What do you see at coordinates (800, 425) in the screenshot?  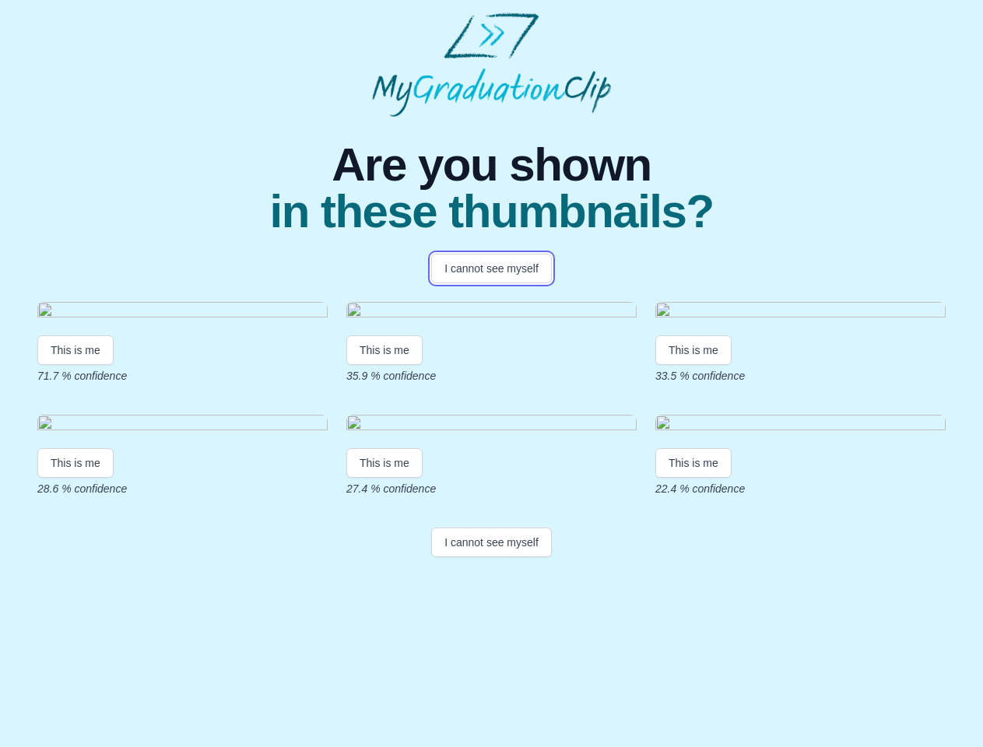 I see `img: 600846a8453bfd0b48aca4b831fcee9b817312db.gif` at bounding box center [800, 425].